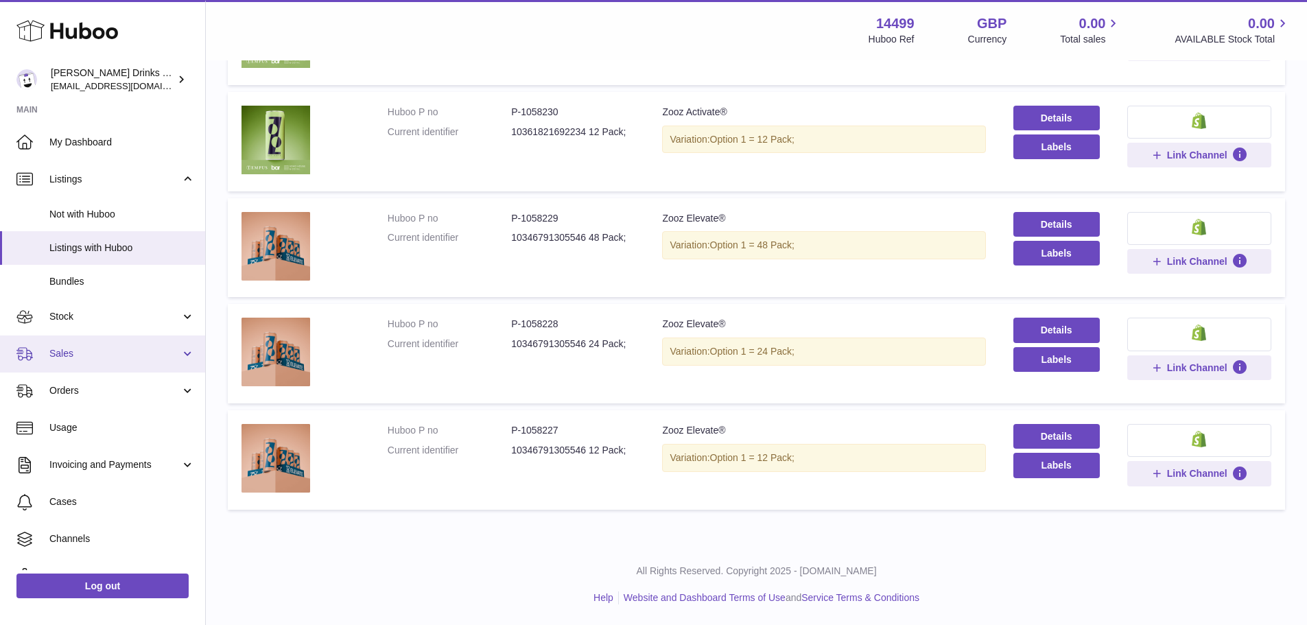  I want to click on span: Stock, so click(115, 316).